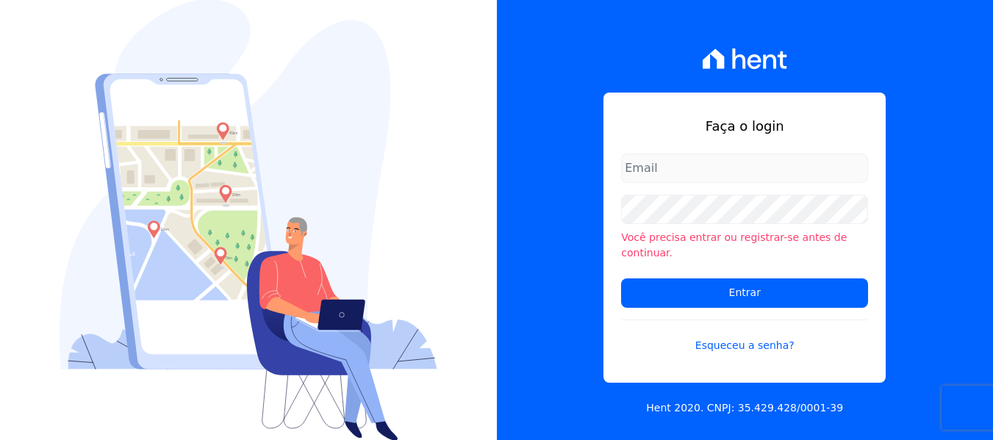 This screenshot has width=993, height=440. I want to click on p: Hent 2020. CNPJ: 35.429.428/0001-39, so click(745, 408).